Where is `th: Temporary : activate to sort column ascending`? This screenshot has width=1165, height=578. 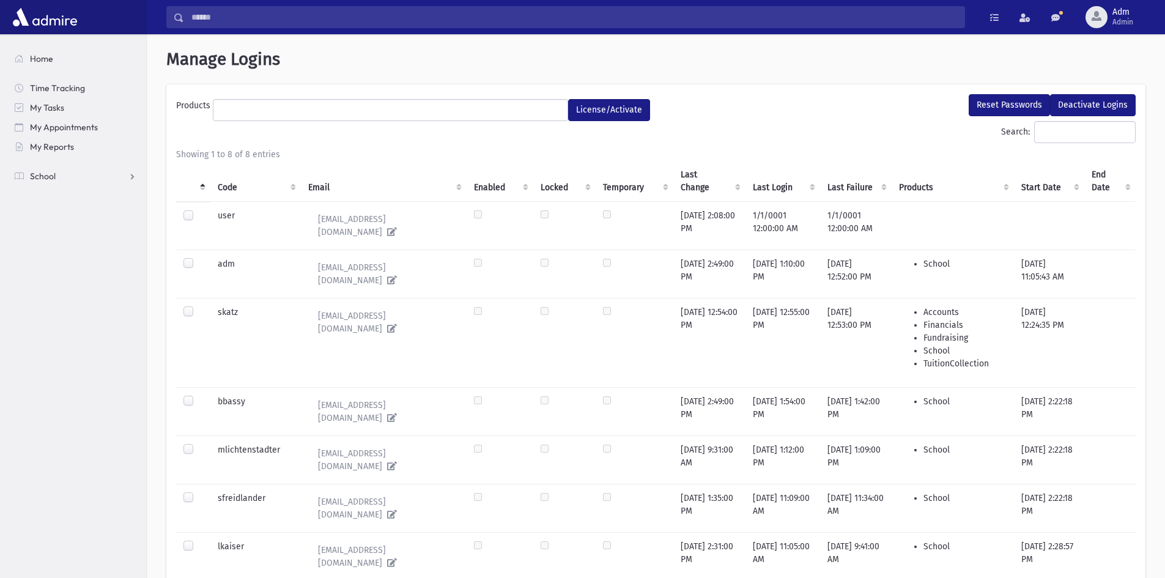 th: Temporary : activate to sort column ascending is located at coordinates (635, 181).